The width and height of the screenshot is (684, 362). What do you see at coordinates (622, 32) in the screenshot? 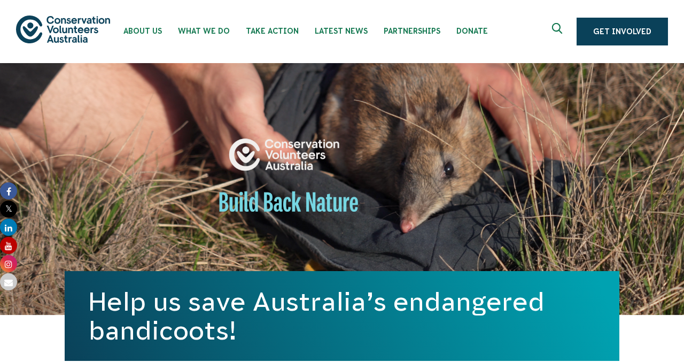
I see `a: Get Involved` at bounding box center [622, 32].